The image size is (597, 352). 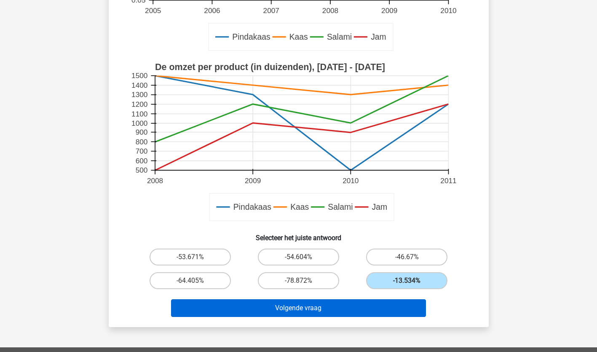 What do you see at coordinates (140, 76) in the screenshot?
I see `text: 1500` at bounding box center [140, 76].